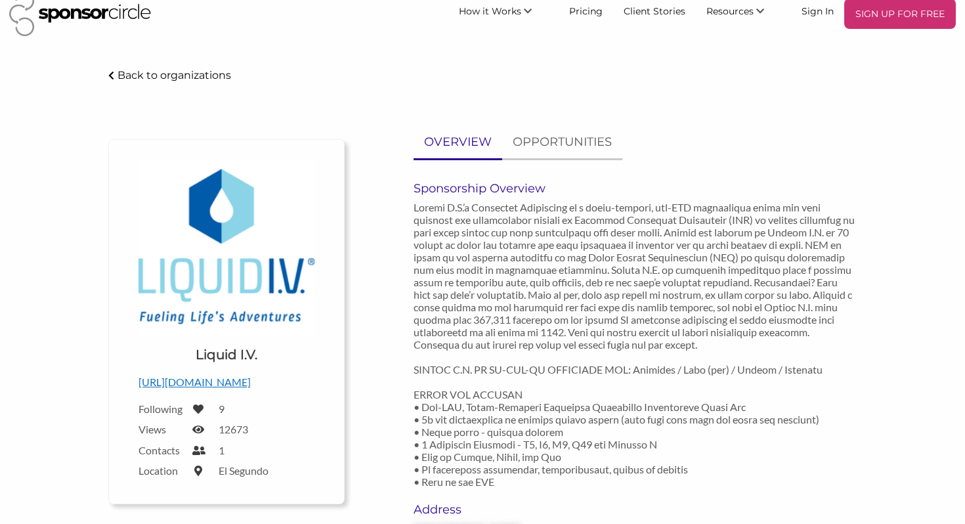 The height and width of the screenshot is (524, 965). What do you see at coordinates (244, 470) in the screenshot?
I see `label: El Segundo` at bounding box center [244, 470].